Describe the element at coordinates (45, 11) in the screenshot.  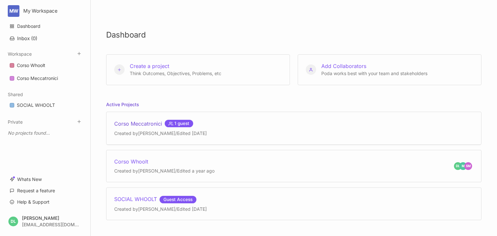
I see `button: MWMy Workspace` at that location.